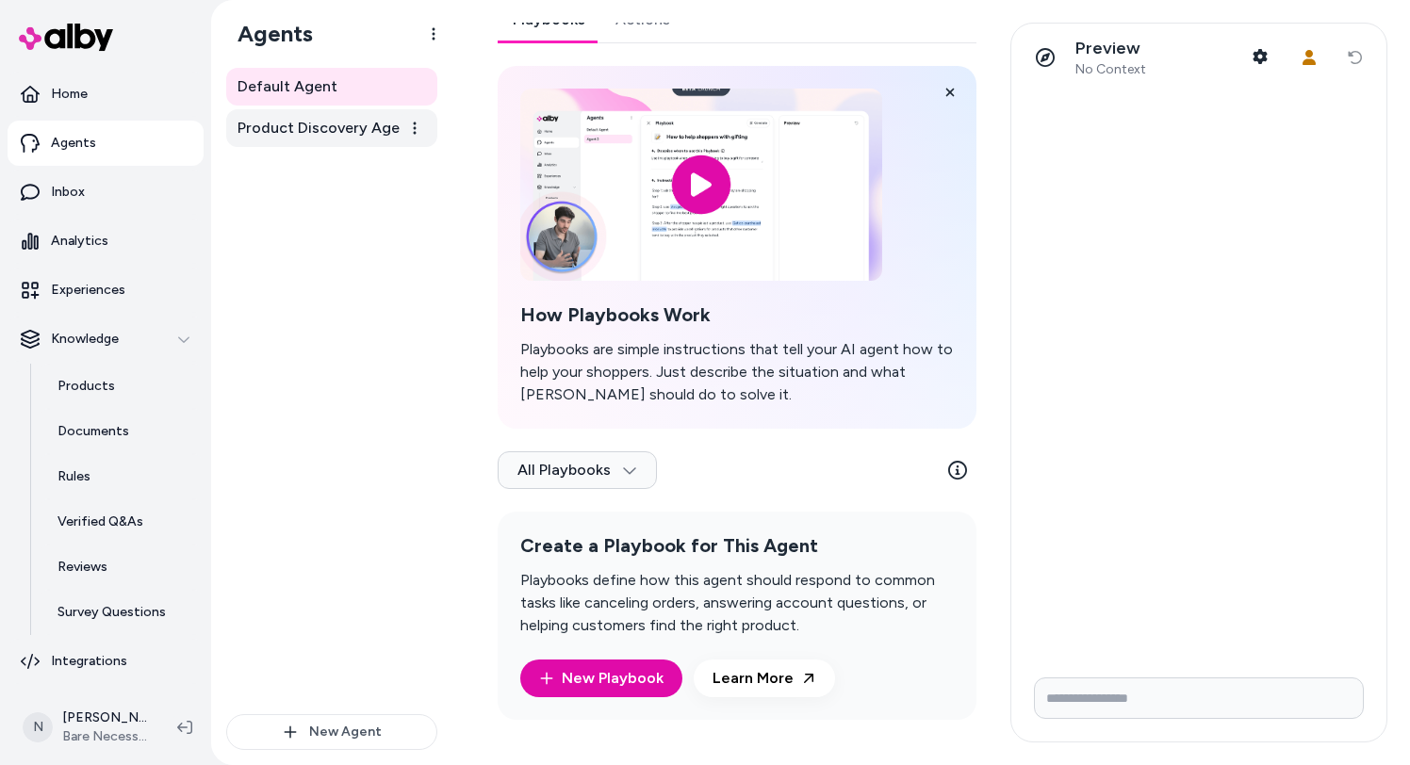 The width and height of the screenshot is (1410, 765). What do you see at coordinates (737, 603) in the screenshot?
I see `p: Playbooks define how this agent should respond to common tasks like canceling orders, answering a...` at bounding box center [737, 603].